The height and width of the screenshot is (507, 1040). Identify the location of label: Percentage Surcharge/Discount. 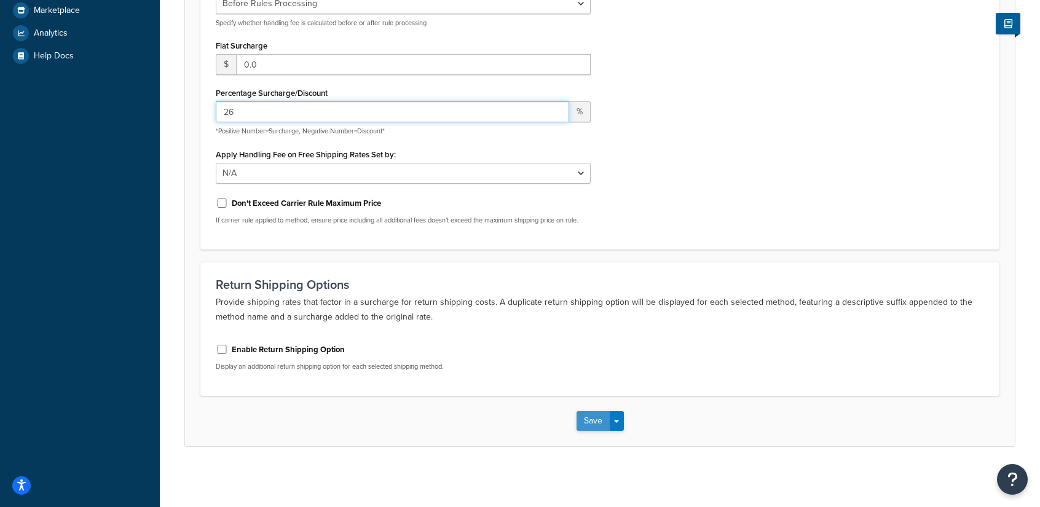
(272, 93).